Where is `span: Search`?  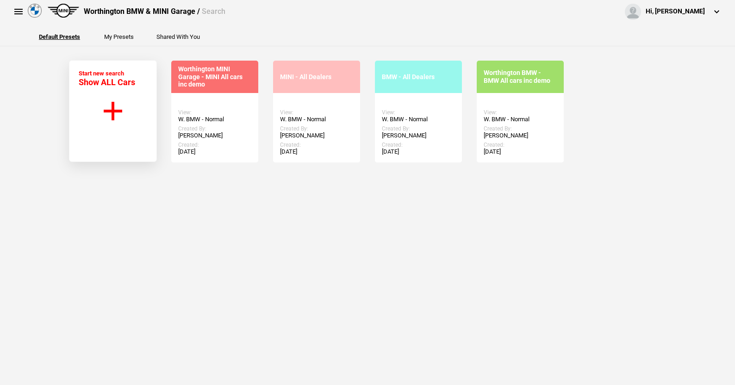
span: Search is located at coordinates (213, 11).